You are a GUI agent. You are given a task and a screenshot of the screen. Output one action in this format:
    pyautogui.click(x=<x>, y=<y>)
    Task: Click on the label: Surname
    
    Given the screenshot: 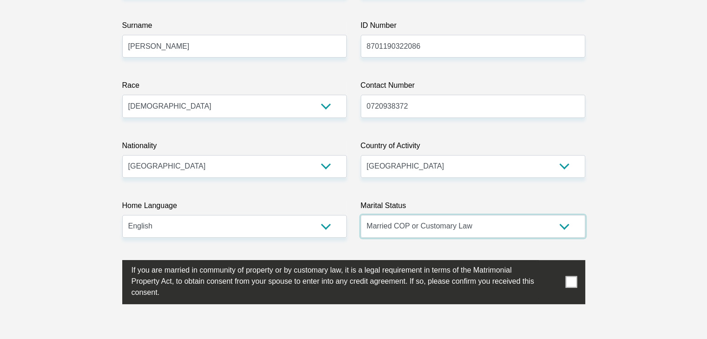 What is the action you would take?
    pyautogui.click(x=234, y=27)
    